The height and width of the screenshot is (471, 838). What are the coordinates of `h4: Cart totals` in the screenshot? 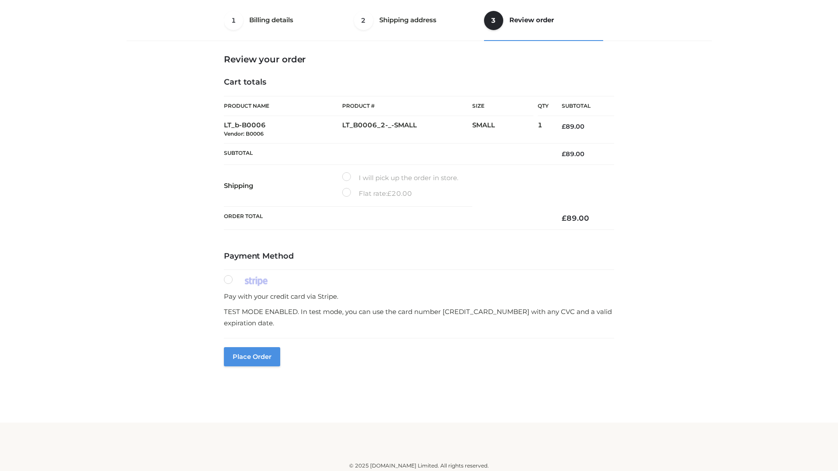 It's located at (419, 83).